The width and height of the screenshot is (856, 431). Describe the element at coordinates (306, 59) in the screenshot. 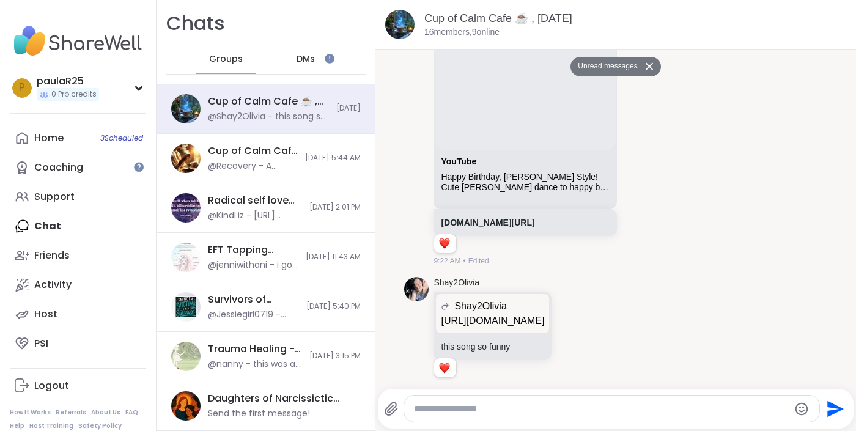

I see `span: DMs` at that location.